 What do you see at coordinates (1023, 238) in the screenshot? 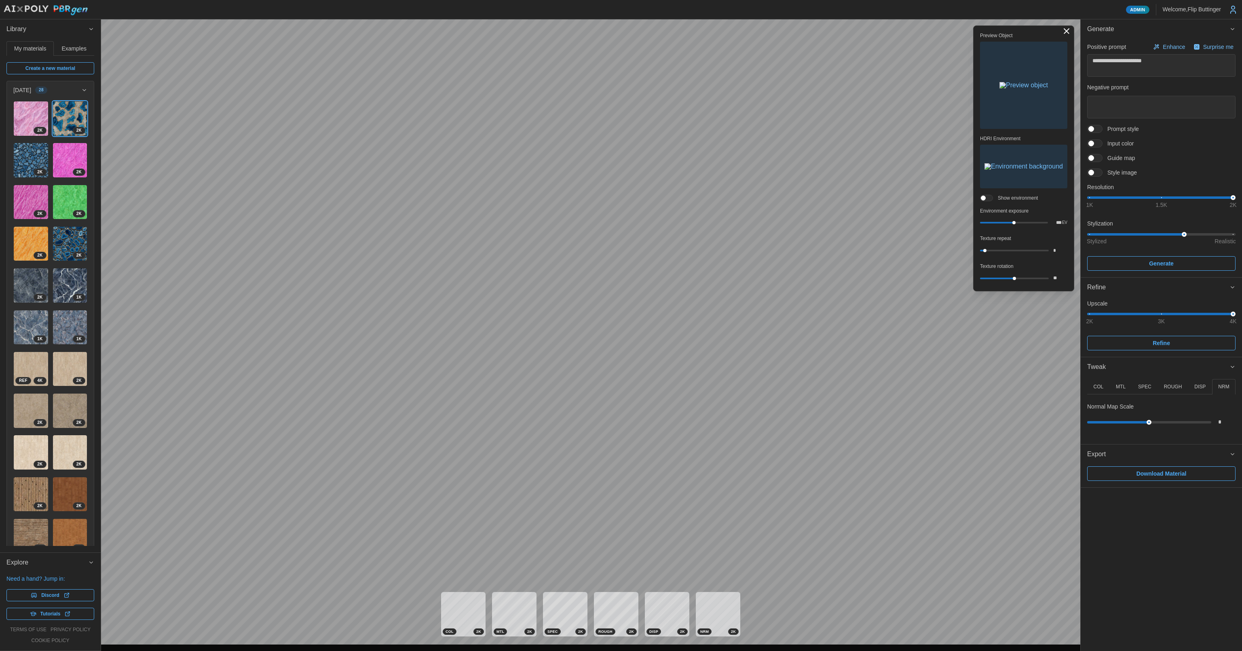
I see `p: Texture repeat` at bounding box center [1023, 238].